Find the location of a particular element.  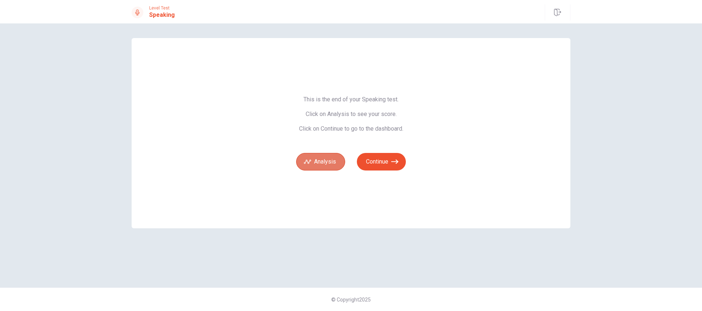

span: Level Test is located at coordinates (162, 8).